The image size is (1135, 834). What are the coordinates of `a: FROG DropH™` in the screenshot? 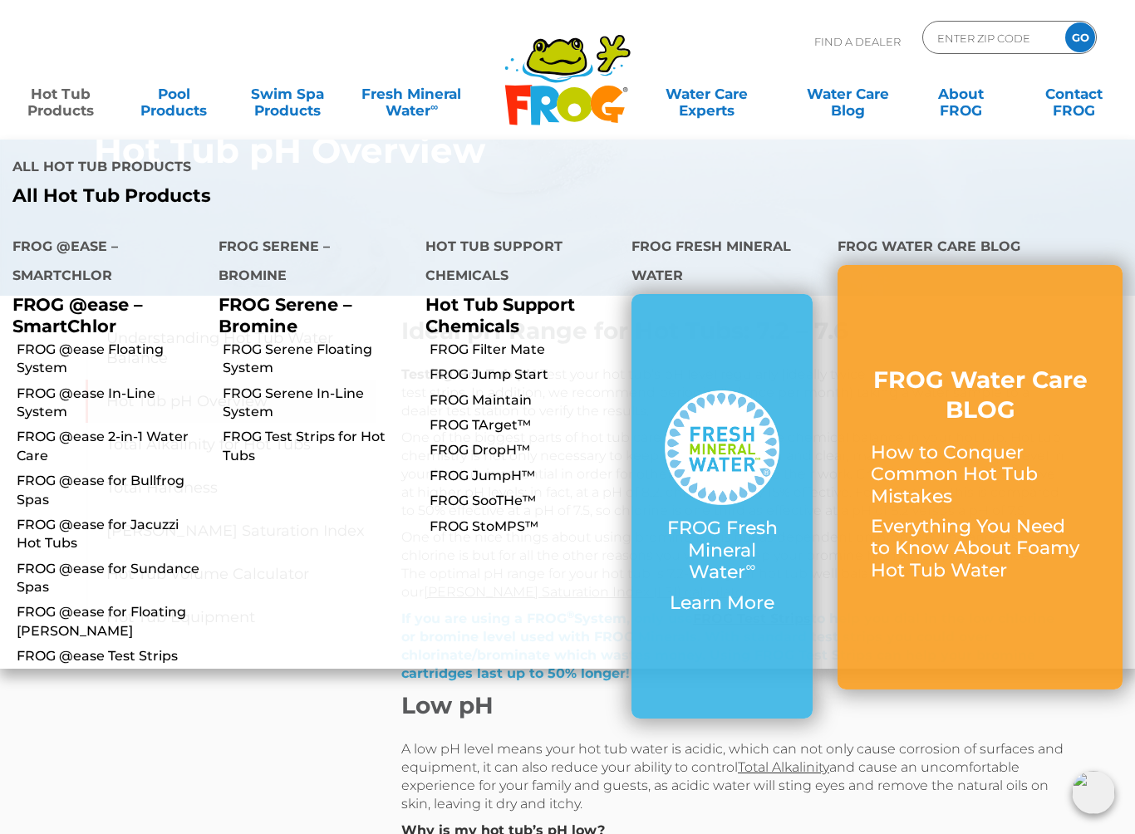 It's located at (524, 450).